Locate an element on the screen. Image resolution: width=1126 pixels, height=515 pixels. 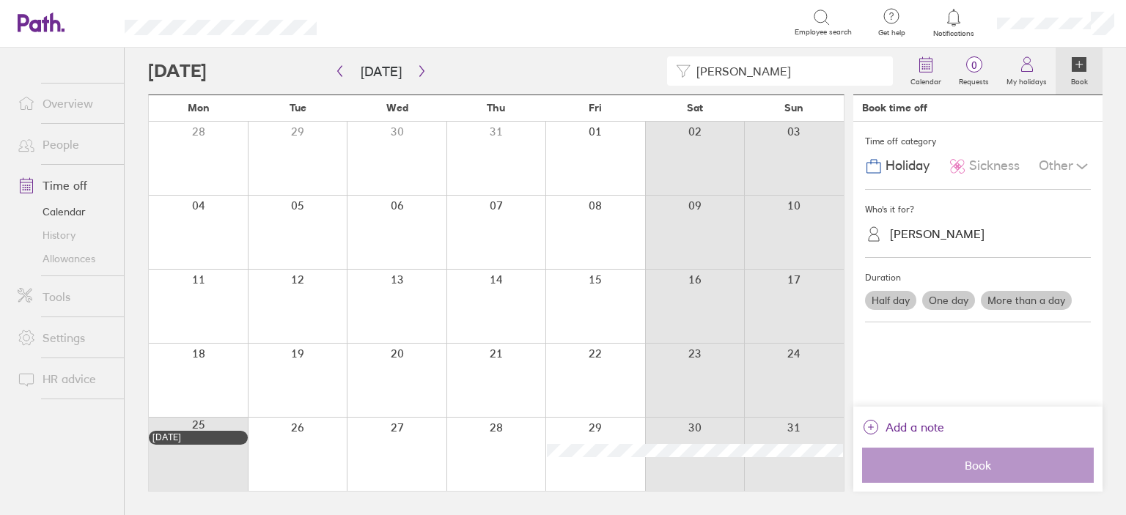
span: Holiday is located at coordinates (907, 166).